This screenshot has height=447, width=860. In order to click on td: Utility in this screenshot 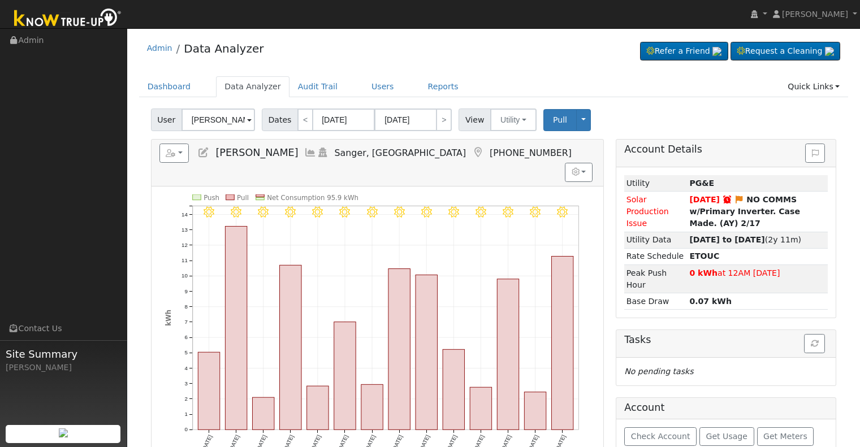, I will do `click(656, 183)`.